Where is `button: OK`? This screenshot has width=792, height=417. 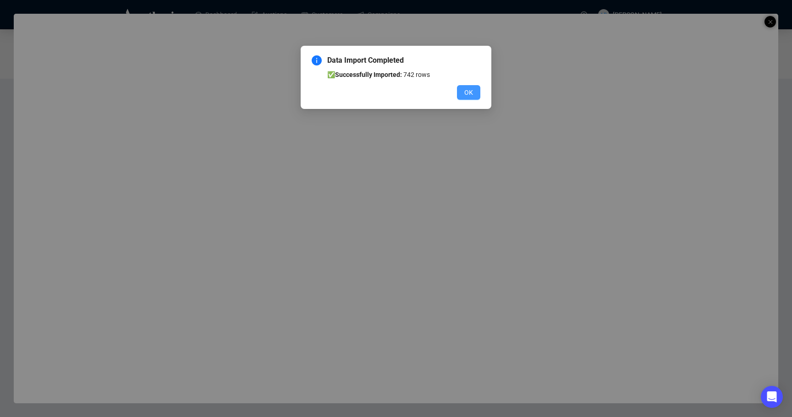 button: OK is located at coordinates (468, 93).